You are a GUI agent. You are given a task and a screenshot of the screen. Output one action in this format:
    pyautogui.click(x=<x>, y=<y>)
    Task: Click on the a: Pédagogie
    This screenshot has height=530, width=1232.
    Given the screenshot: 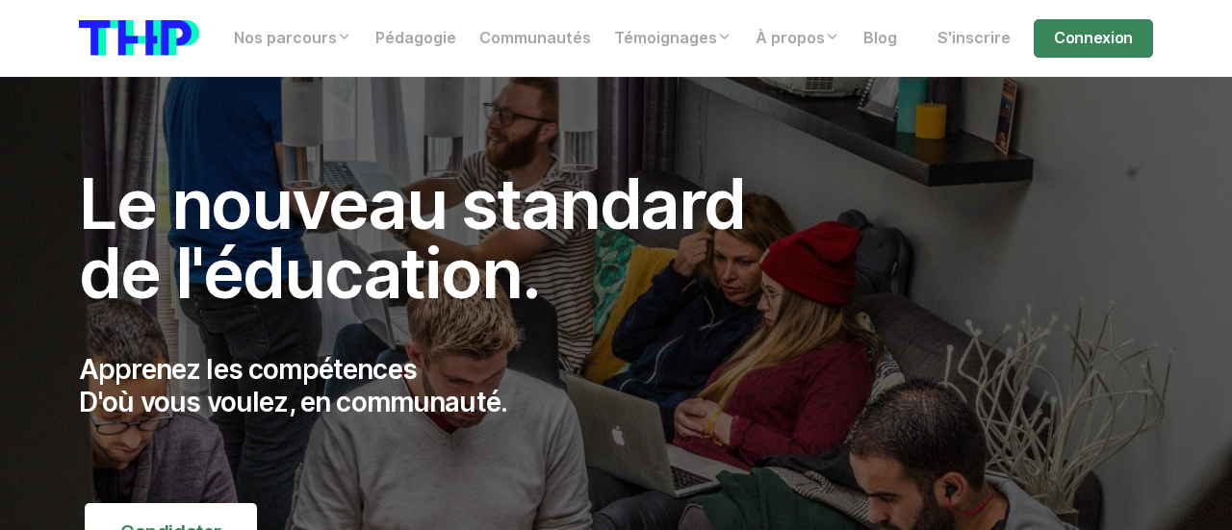 What is the action you would take?
    pyautogui.click(x=416, y=38)
    